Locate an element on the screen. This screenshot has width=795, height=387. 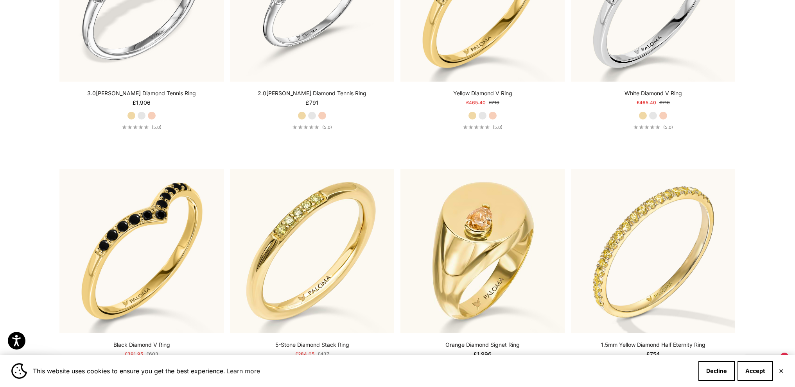
sale-price: £791 is located at coordinates (312, 103).